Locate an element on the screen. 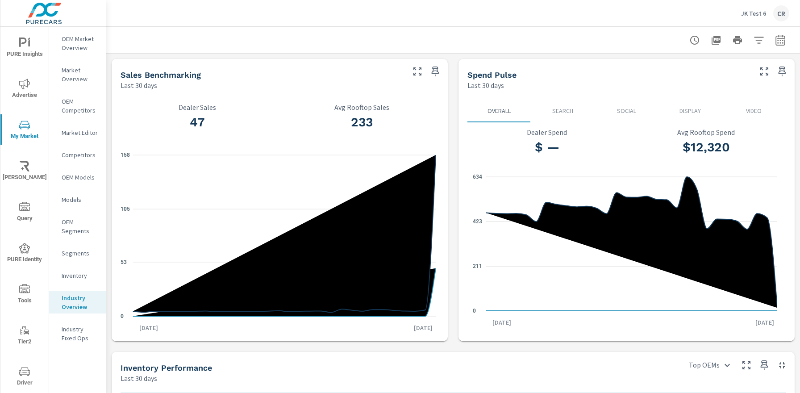 Image resolution: width=800 pixels, height=393 pixels. div: OEM Competitors is located at coordinates (77, 106).